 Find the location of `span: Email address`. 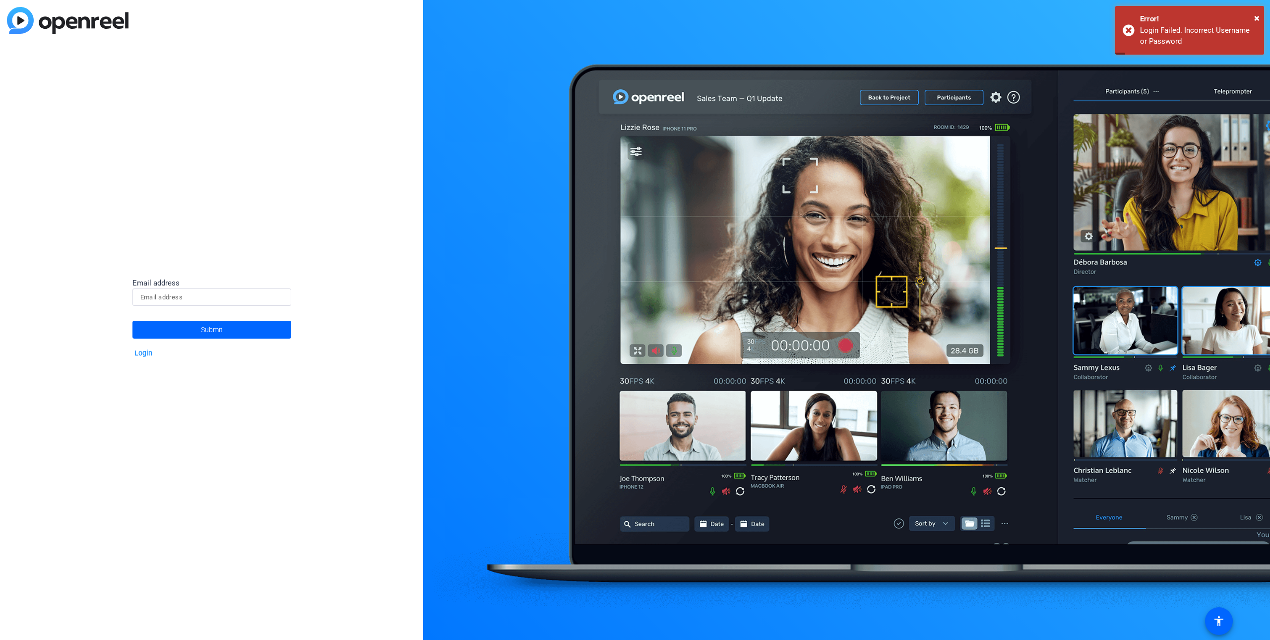

span: Email address is located at coordinates (156, 283).